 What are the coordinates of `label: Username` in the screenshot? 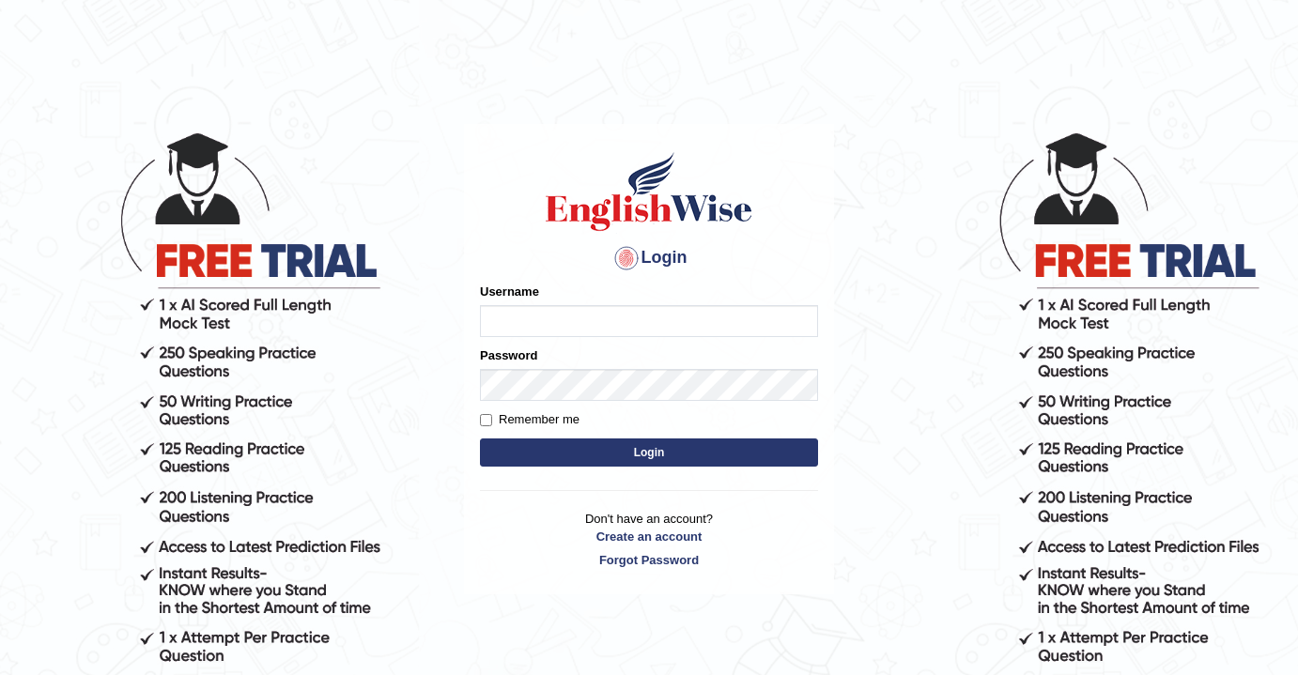 It's located at (509, 291).